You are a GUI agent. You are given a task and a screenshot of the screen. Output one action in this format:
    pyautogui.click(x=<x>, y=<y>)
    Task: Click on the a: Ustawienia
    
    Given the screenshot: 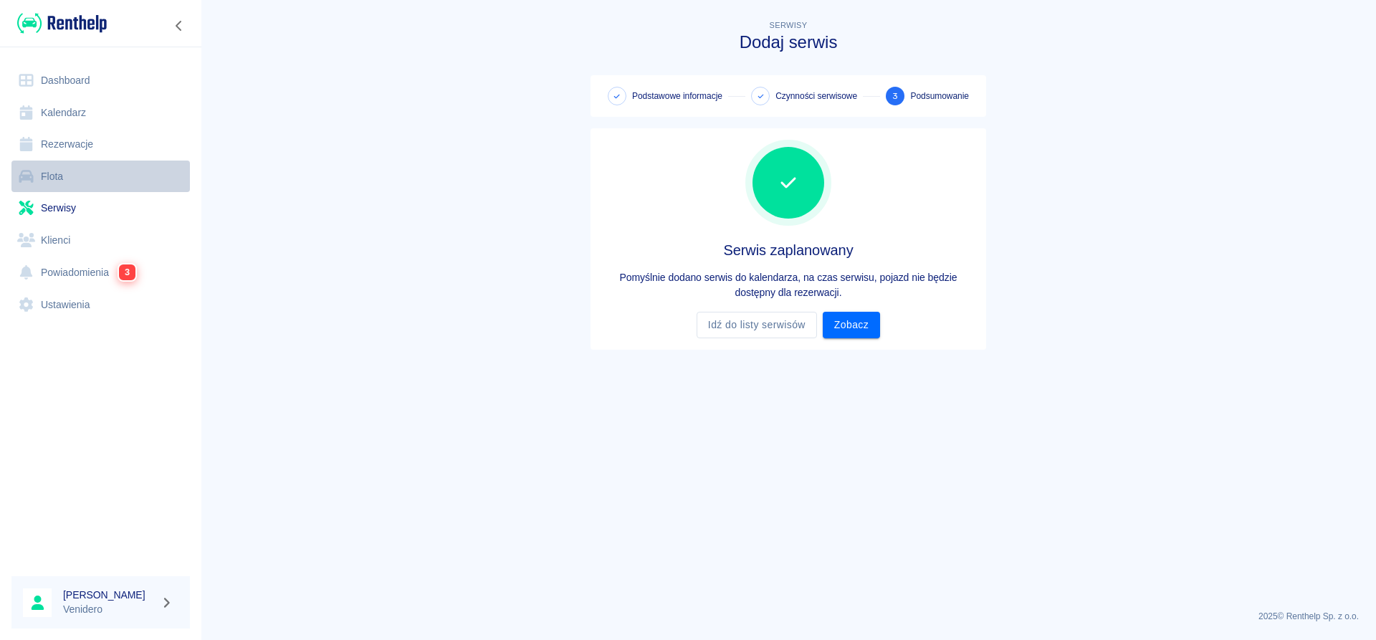 What is the action you would take?
    pyautogui.click(x=100, y=305)
    